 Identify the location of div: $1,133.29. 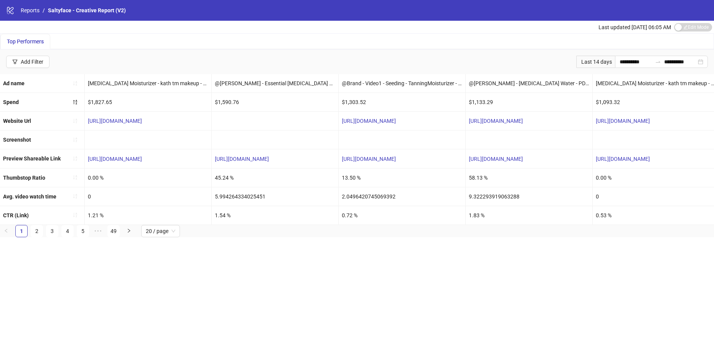
(529, 102).